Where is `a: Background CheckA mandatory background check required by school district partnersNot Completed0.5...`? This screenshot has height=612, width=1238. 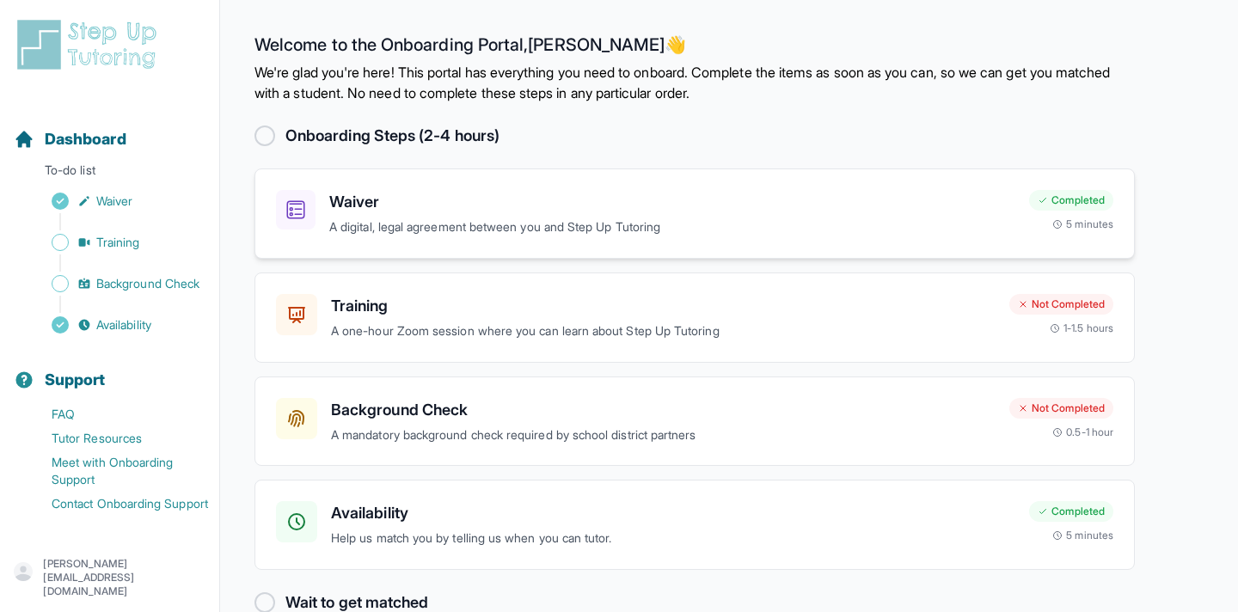 a: Background CheckA mandatory background check required by school district partnersNot Completed0.5... is located at coordinates (695, 421).